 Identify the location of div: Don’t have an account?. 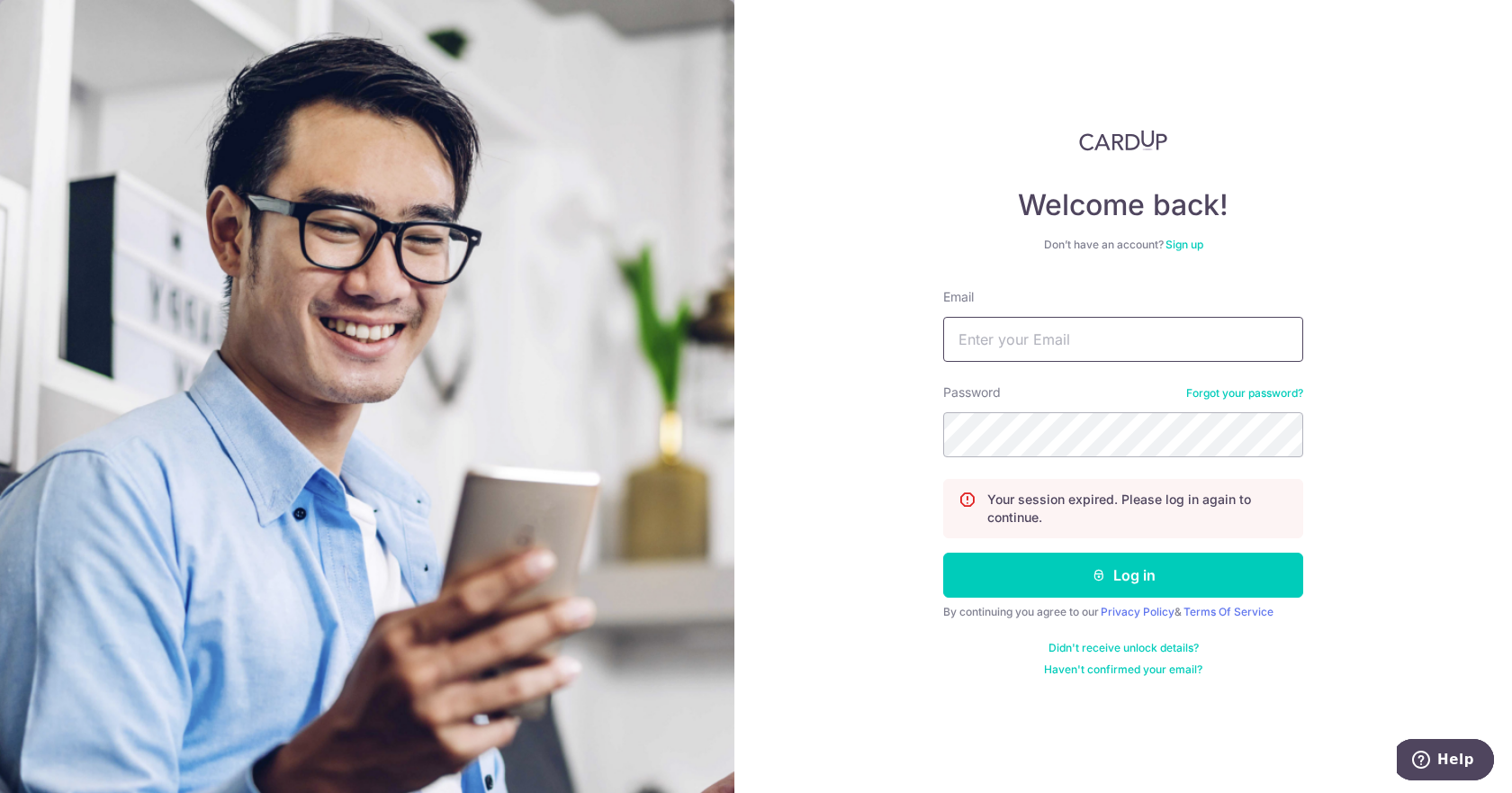
(1123, 245).